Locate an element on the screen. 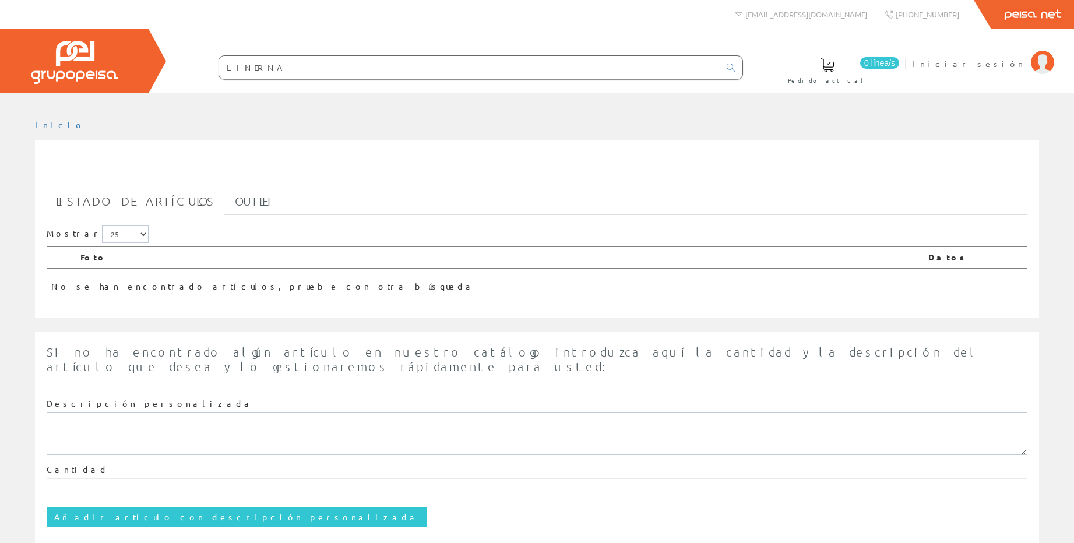  th: Foto is located at coordinates (499, 258).